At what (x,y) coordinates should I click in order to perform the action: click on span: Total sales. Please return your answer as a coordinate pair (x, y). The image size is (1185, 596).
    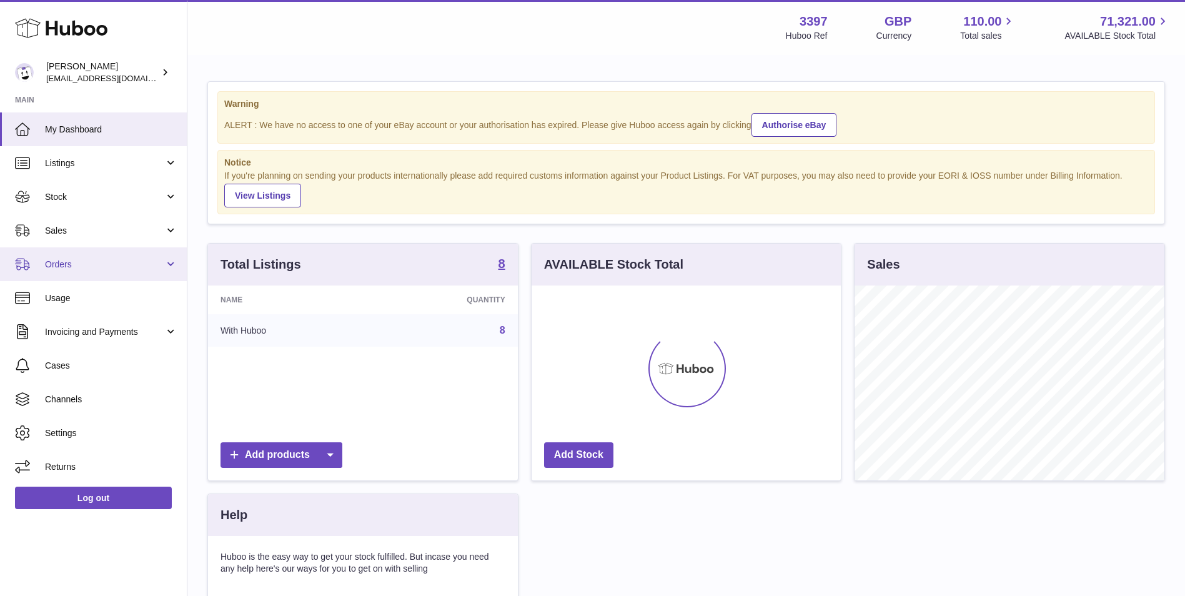
    Looking at the image, I should click on (987, 36).